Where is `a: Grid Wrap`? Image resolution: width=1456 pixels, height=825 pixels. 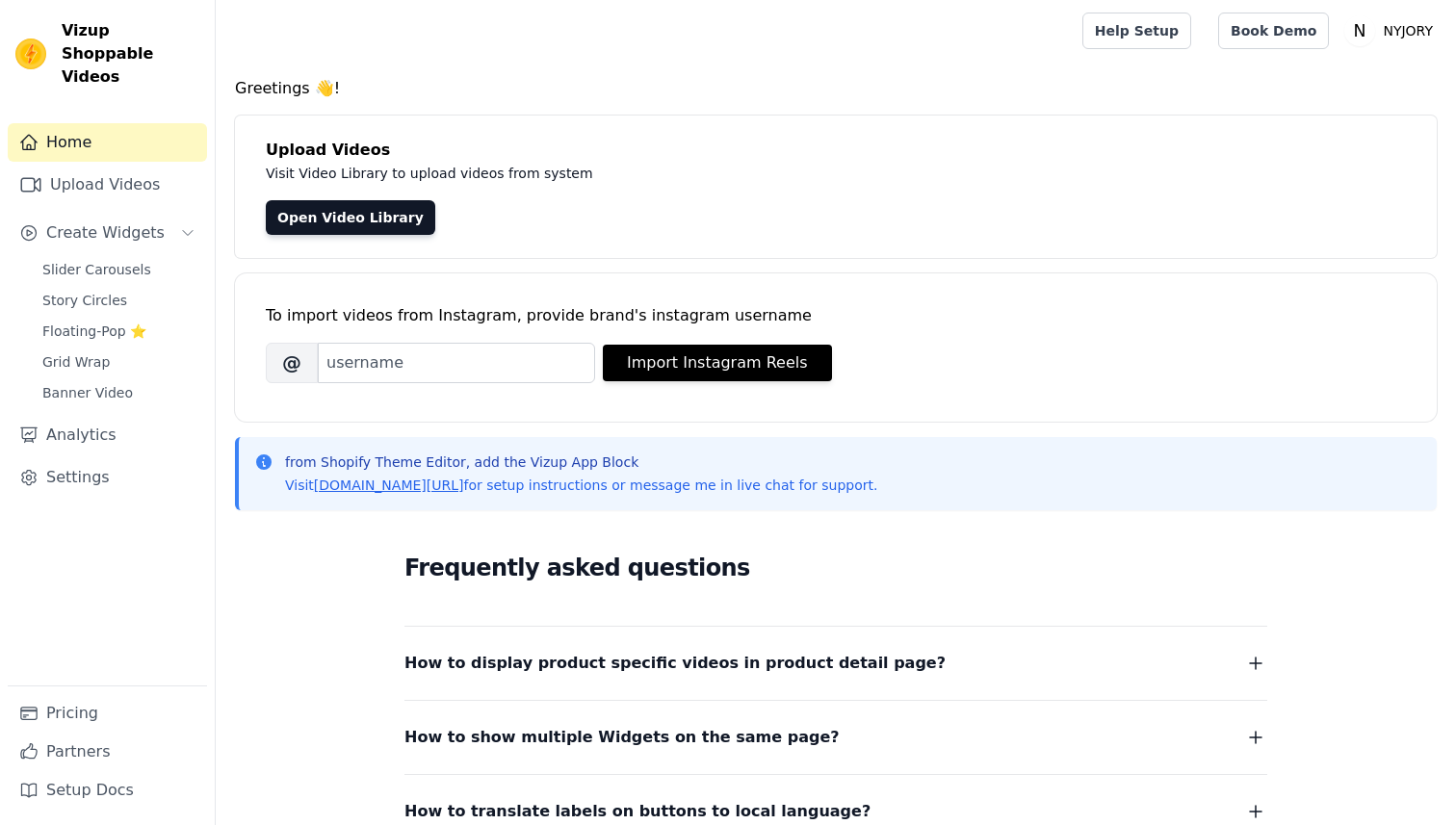 a: Grid Wrap is located at coordinates (118, 362).